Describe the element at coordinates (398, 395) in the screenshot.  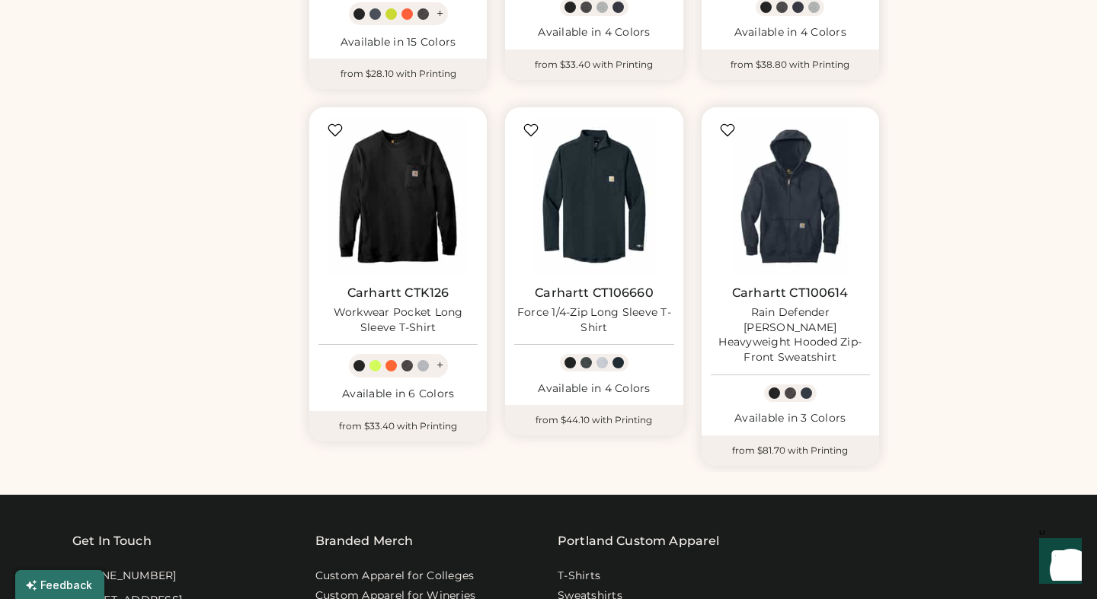
I see `div: Available in 6 Colors` at that location.